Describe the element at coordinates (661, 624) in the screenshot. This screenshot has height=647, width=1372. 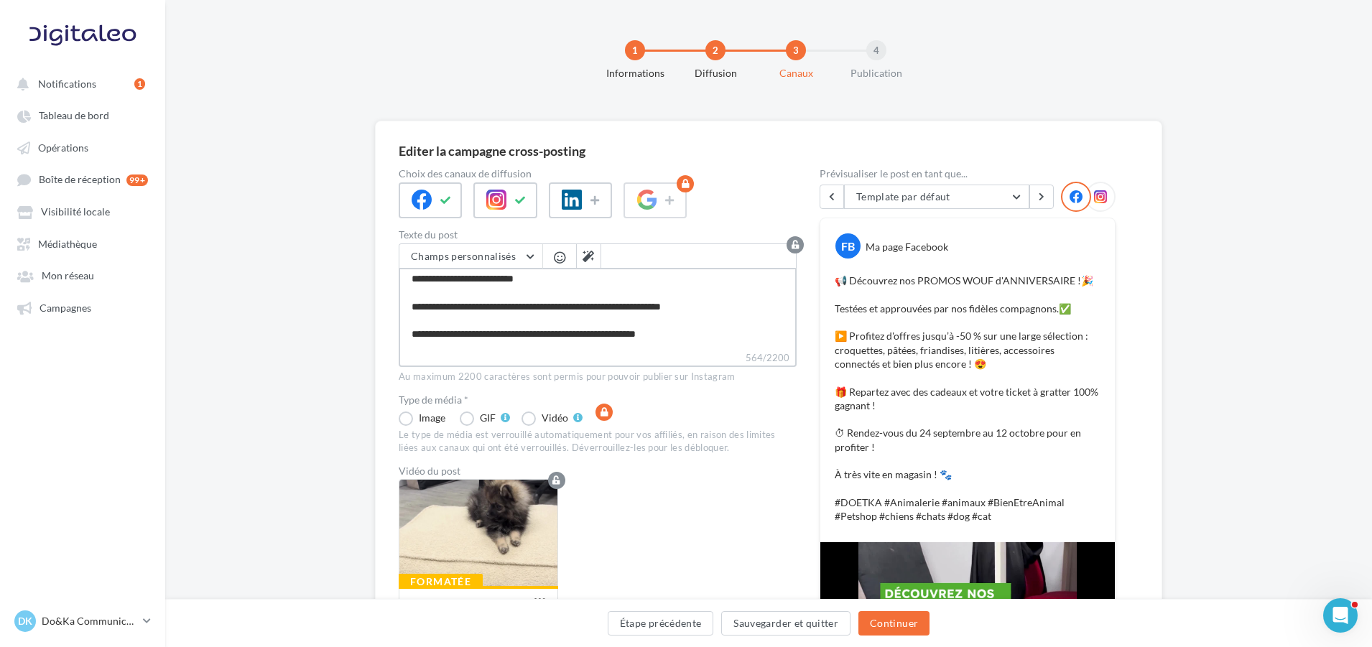
I see `button: Étape précédente` at that location.